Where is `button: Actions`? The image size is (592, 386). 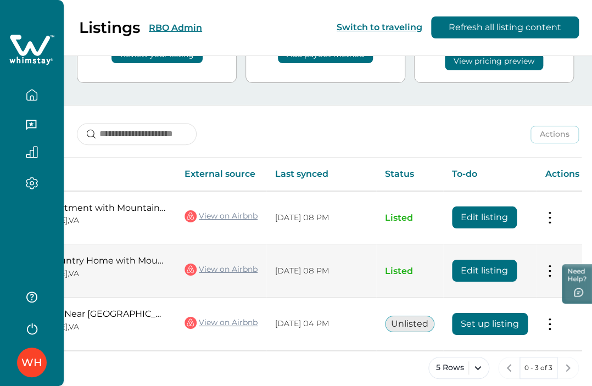
button: Actions is located at coordinates (555, 135).